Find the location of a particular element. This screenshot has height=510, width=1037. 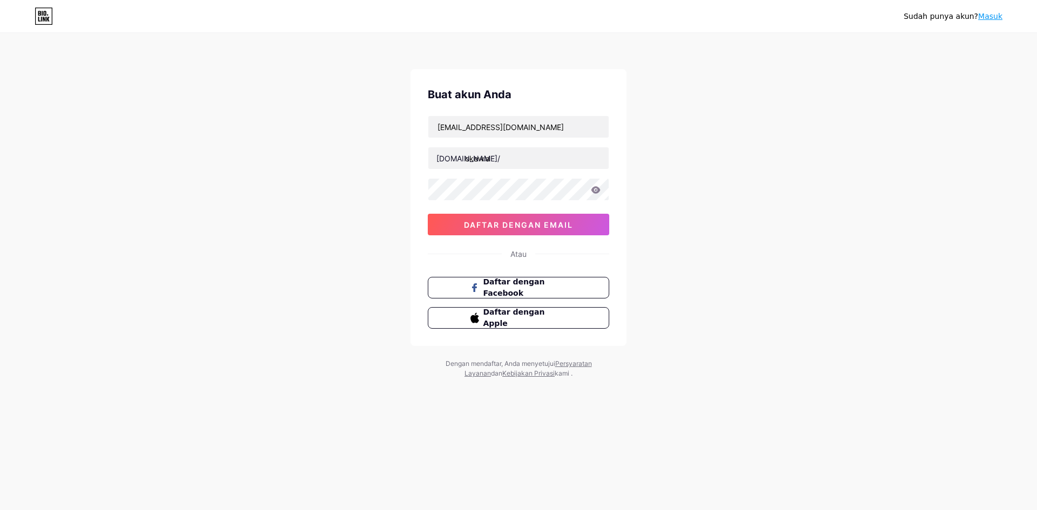

button: Daftar dengan Apple is located at coordinates (518, 318).